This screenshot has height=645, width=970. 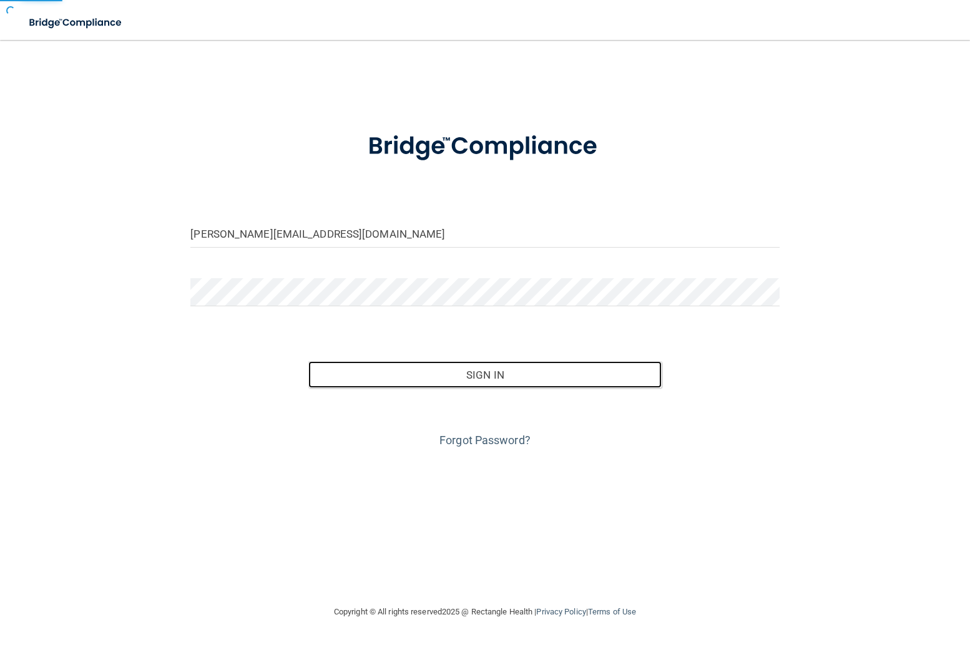 What do you see at coordinates (485, 375) in the screenshot?
I see `button: Sign In` at bounding box center [485, 375].